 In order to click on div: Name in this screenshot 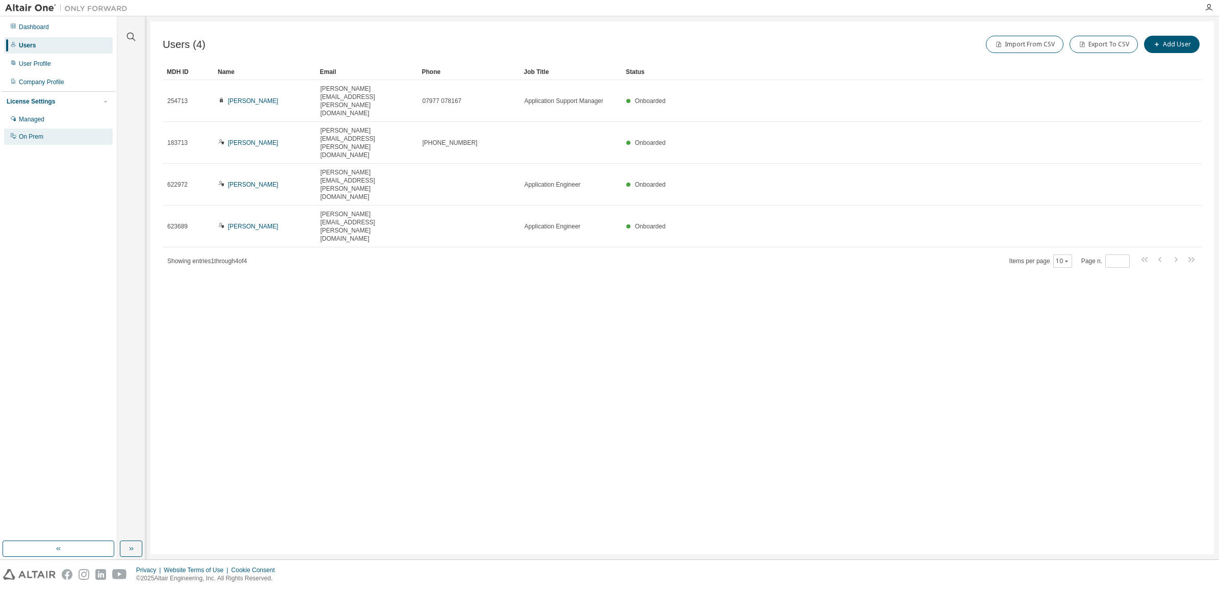, I will do `click(265, 72)`.